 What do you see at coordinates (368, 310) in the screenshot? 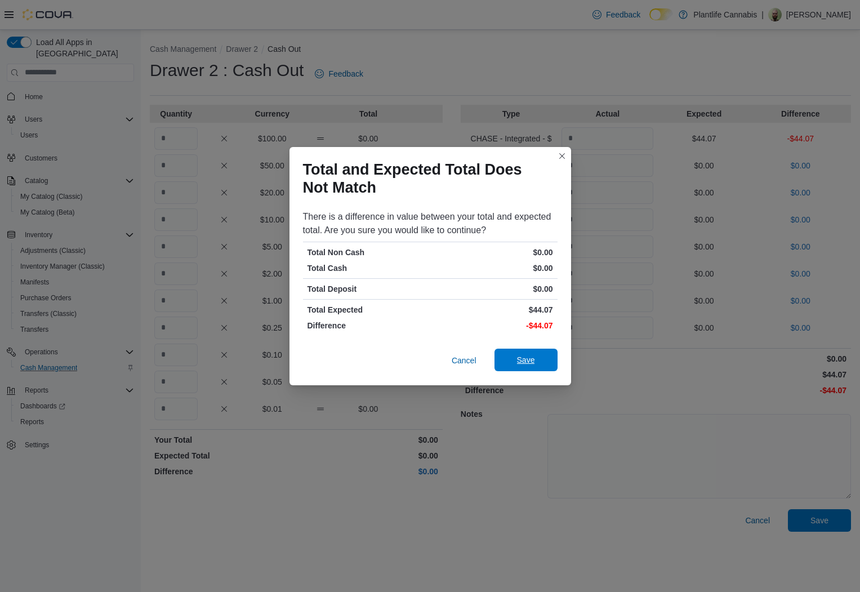
I see `p: Total Expected` at bounding box center [368, 310].